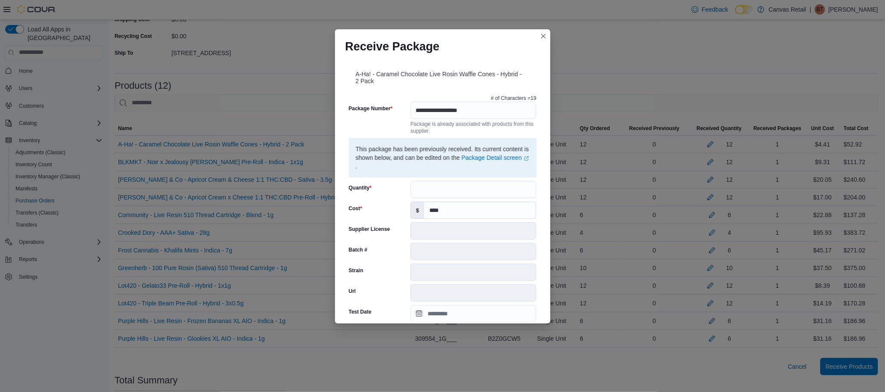  I want to click on input: Press the down key to open a popover containing a calendar., so click(473, 314).